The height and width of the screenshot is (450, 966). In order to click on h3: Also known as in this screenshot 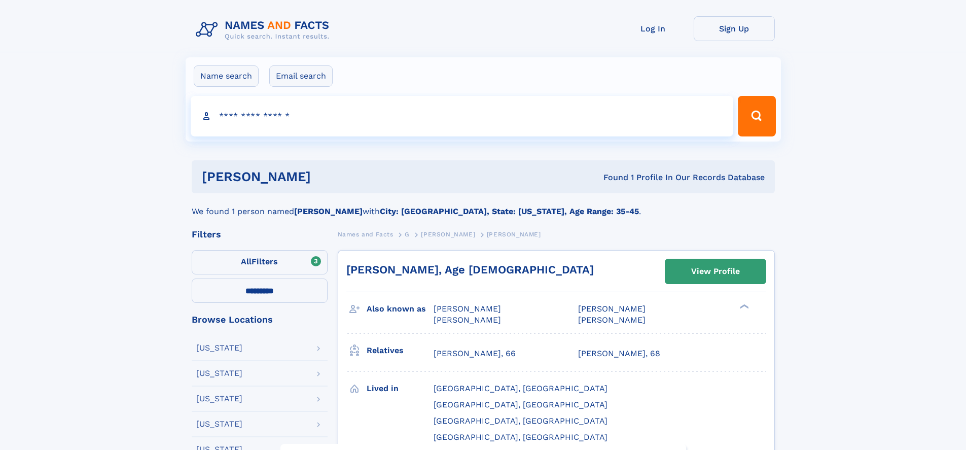, I will do `click(400, 309)`.